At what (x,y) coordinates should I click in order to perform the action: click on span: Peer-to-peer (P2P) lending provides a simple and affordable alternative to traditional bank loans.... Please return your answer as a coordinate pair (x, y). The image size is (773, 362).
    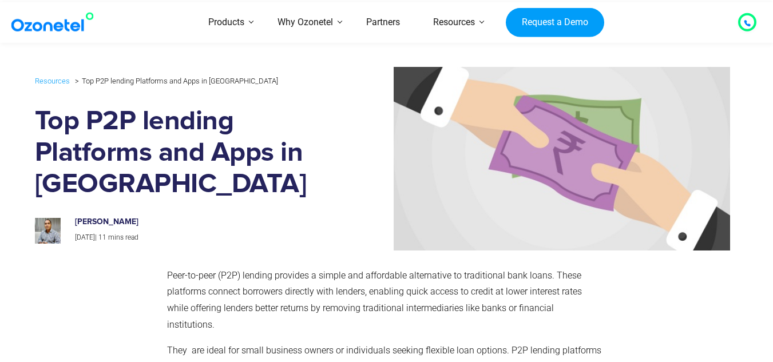
    Looking at the image, I should click on (374, 300).